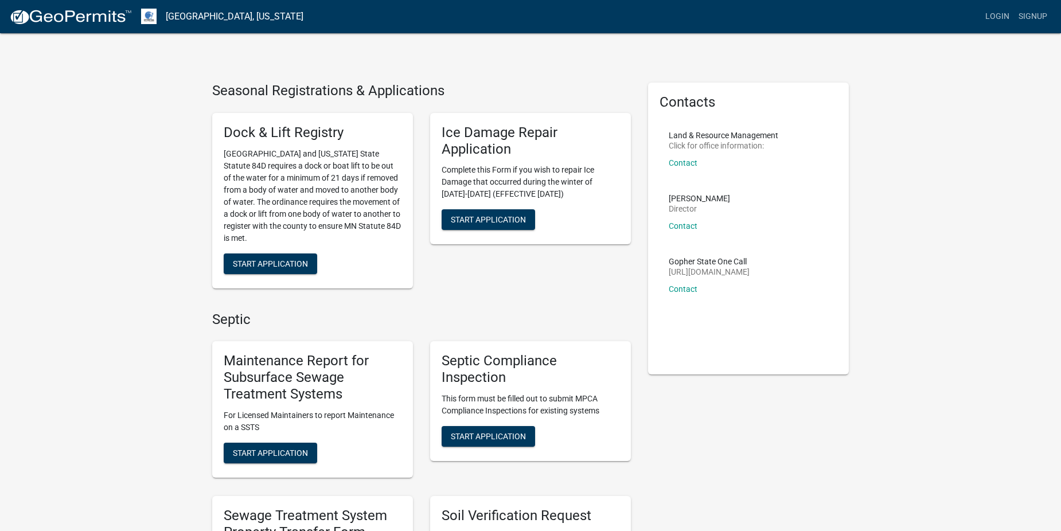  I want to click on p: For Licensed Maintainers to report Maintenance on a SSTS, so click(312, 421).